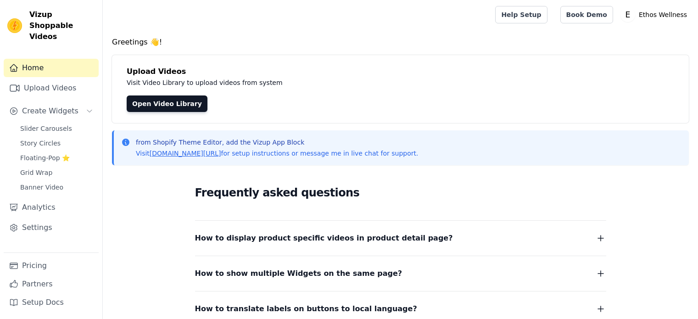  What do you see at coordinates (277, 153) in the screenshot?
I see `p: Visit for setup instructions or message me in live chat for support.` at bounding box center [277, 153].